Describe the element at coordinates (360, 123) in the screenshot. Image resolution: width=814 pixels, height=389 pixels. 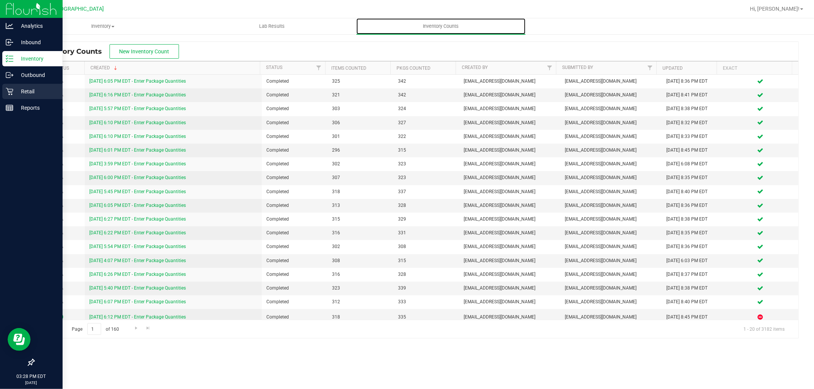
I see `span: 306` at that location.